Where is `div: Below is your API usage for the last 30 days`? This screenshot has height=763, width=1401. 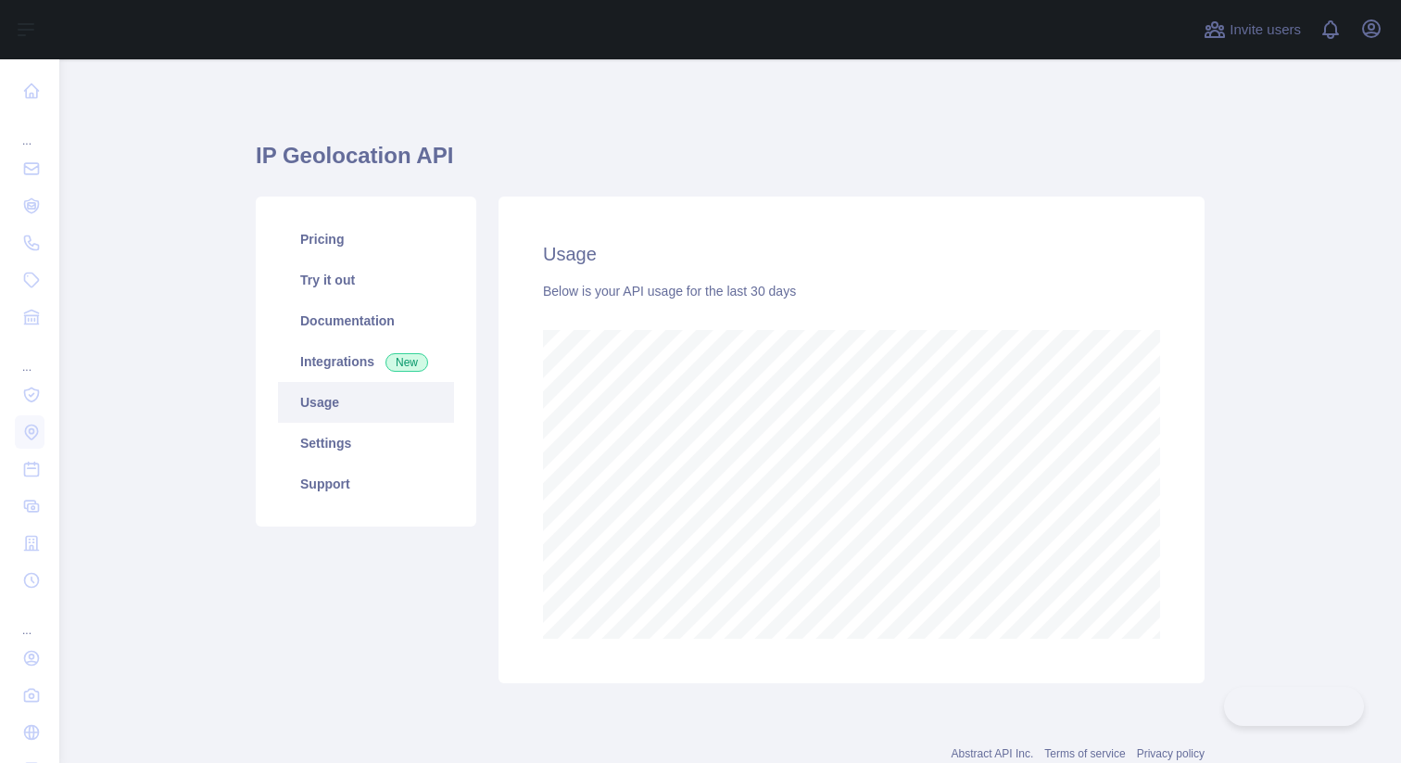 div: Below is your API usage for the last 30 days is located at coordinates (852, 291).